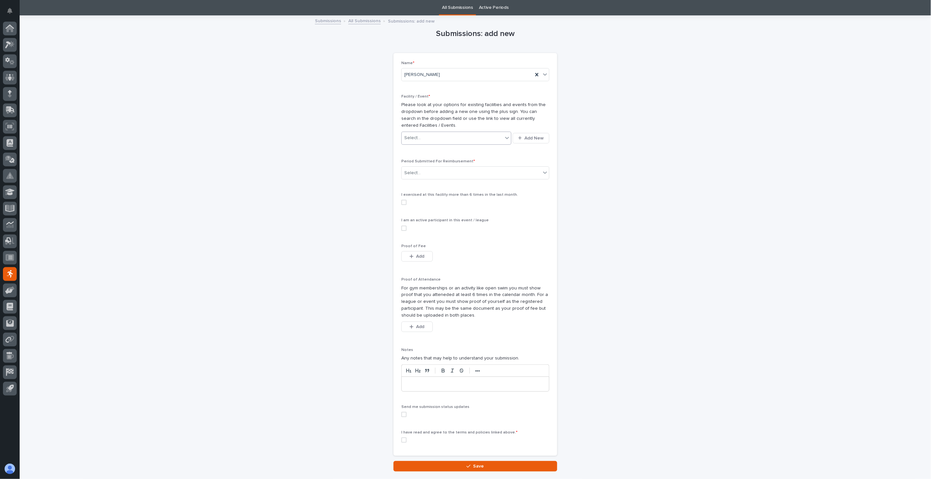 The width and height of the screenshot is (931, 479). What do you see at coordinates (411, 21) in the screenshot?
I see `p: Submissions: add new` at bounding box center [411, 21].